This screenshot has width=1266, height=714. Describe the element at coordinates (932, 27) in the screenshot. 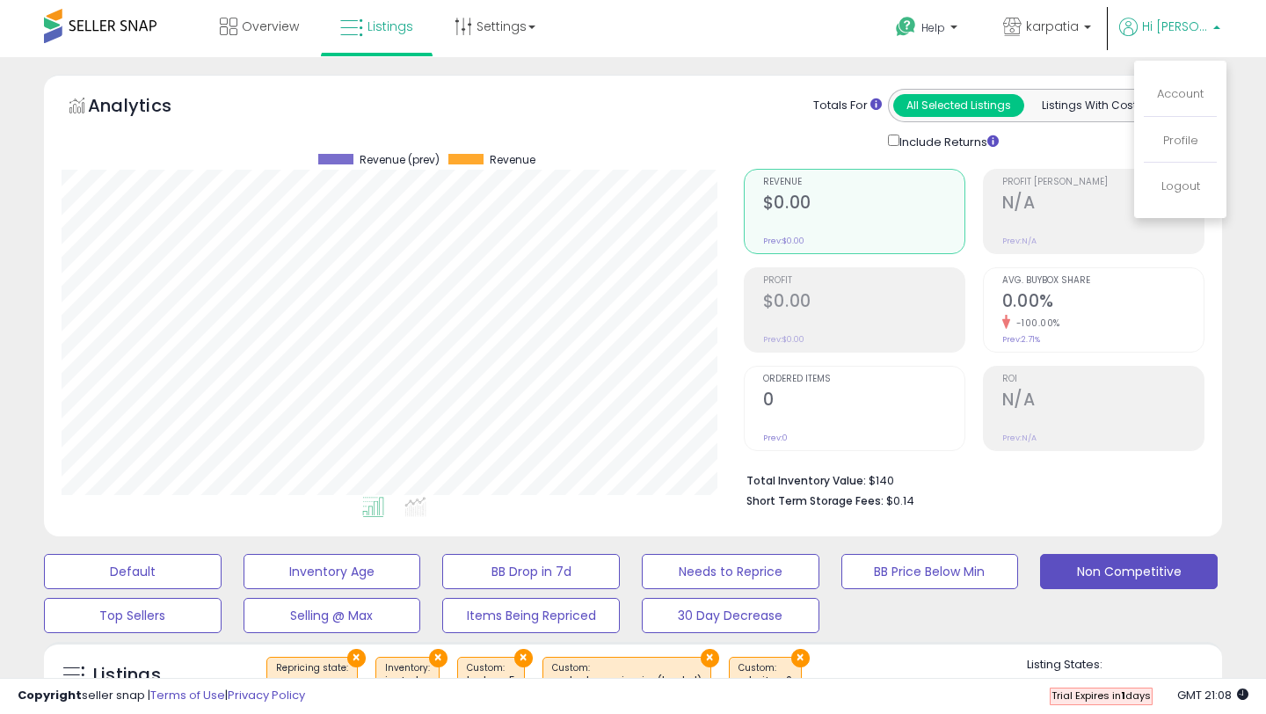

I see `span: Help` at that location.